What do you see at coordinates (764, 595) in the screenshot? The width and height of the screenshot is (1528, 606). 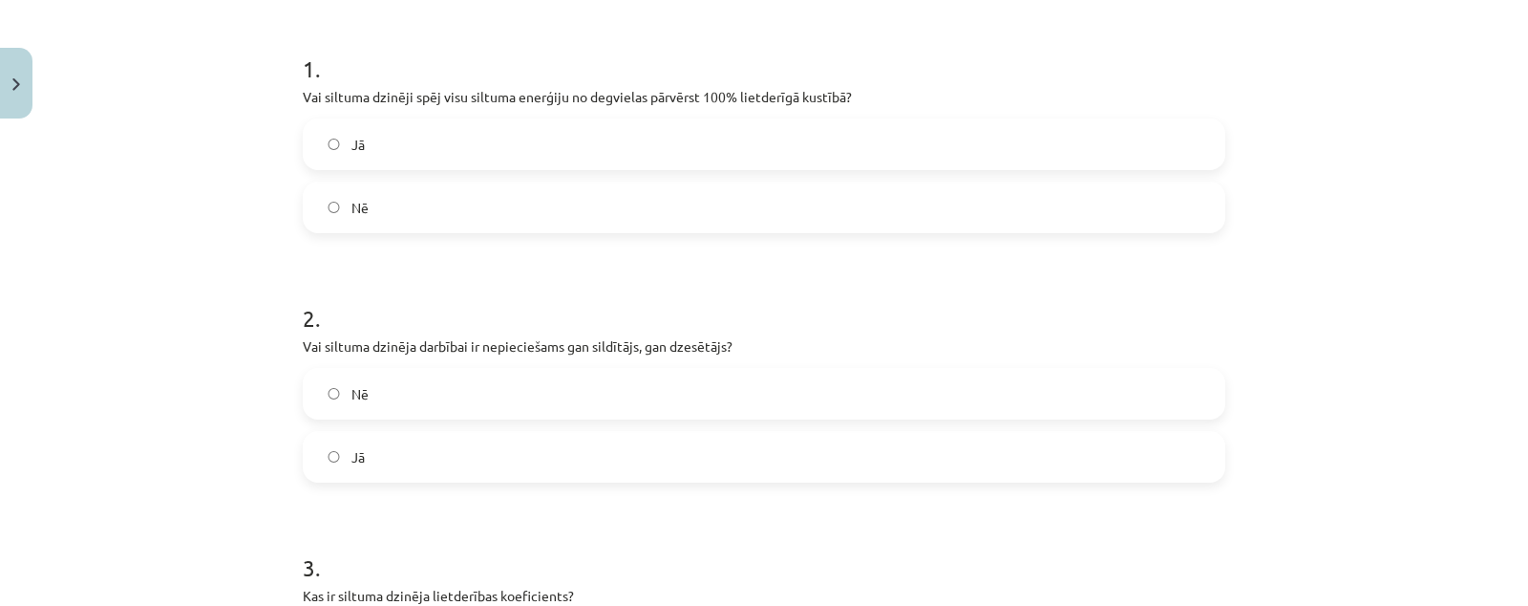 I see `p: Kas ir siltuma dzinēja lietderības koeficients?` at bounding box center [764, 595].